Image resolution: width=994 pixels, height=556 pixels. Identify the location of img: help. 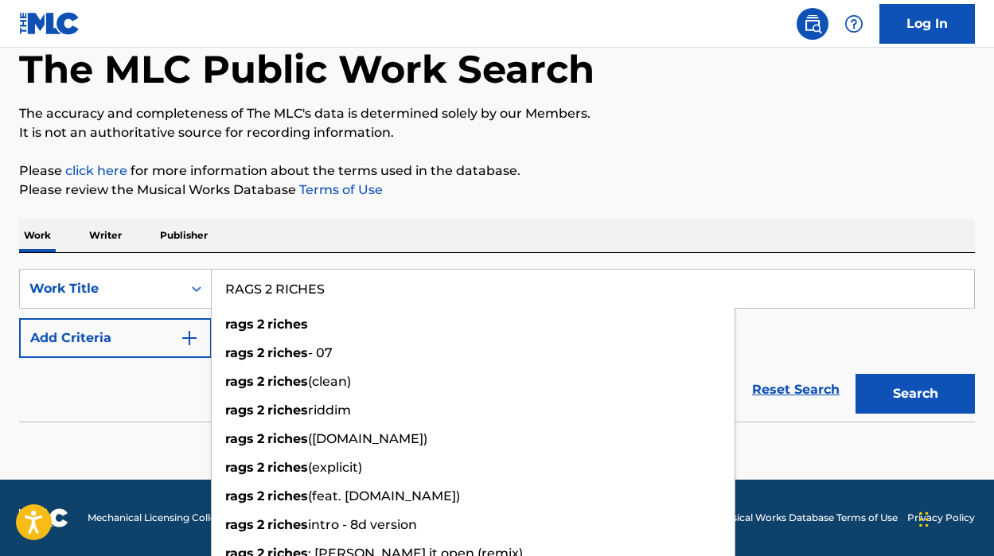
(854, 24).